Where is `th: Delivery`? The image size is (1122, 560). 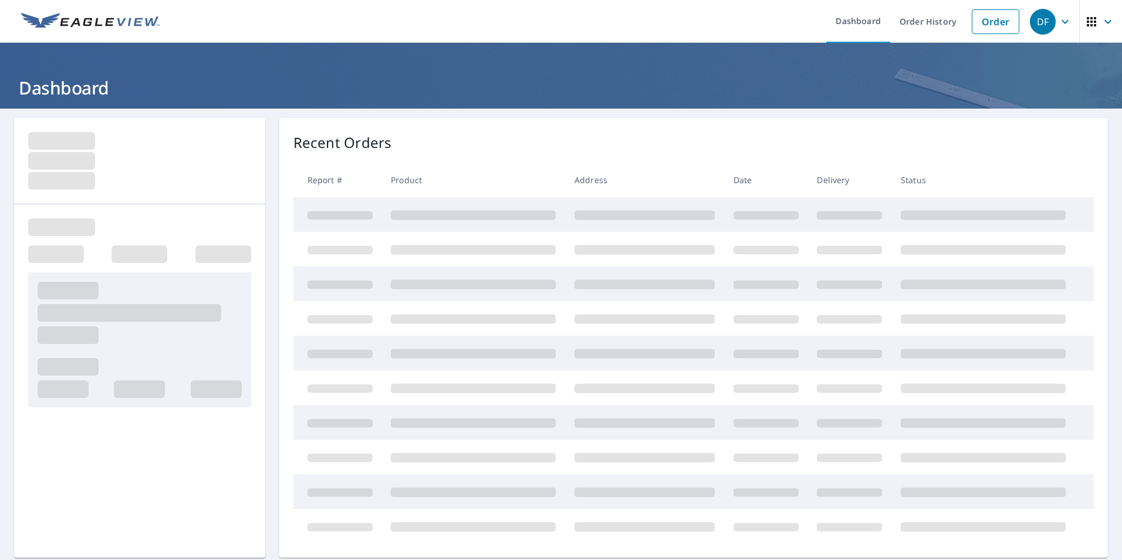 th: Delivery is located at coordinates (849, 180).